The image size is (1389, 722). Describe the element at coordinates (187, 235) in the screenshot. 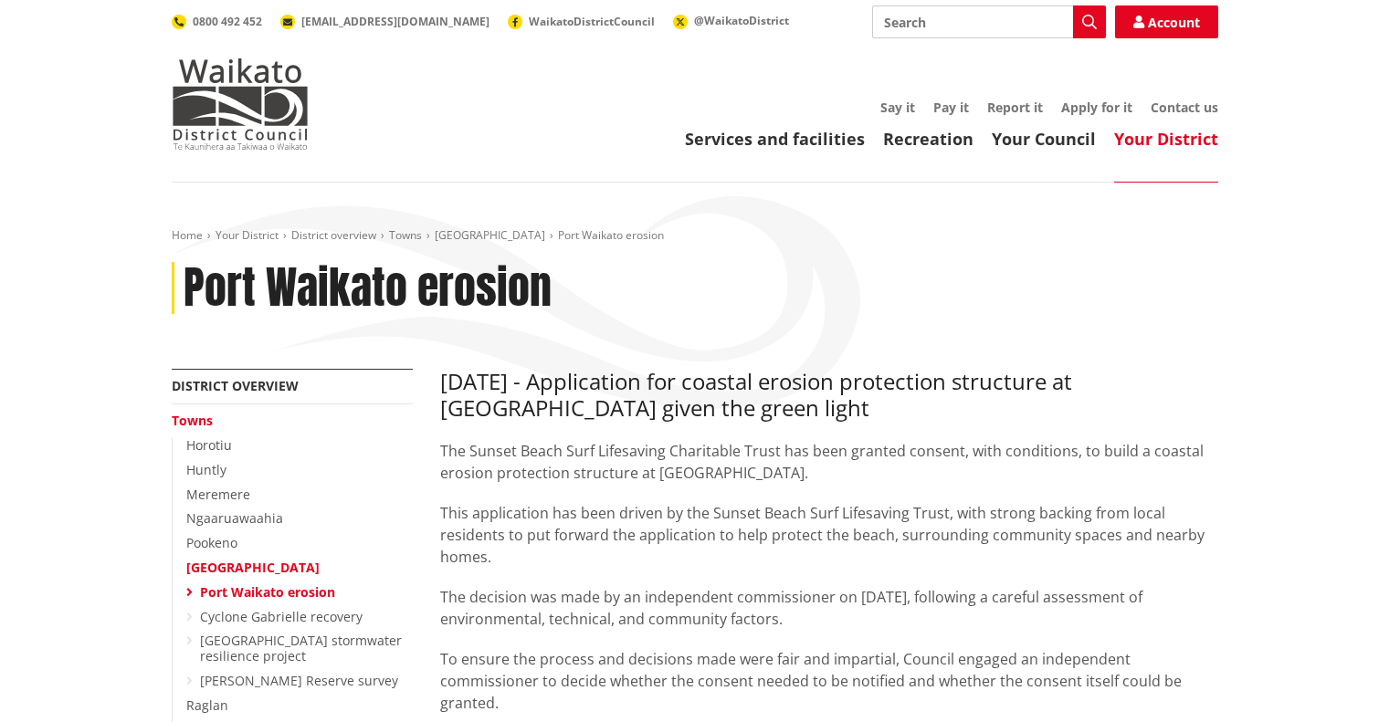

I see `a: Home` at that location.